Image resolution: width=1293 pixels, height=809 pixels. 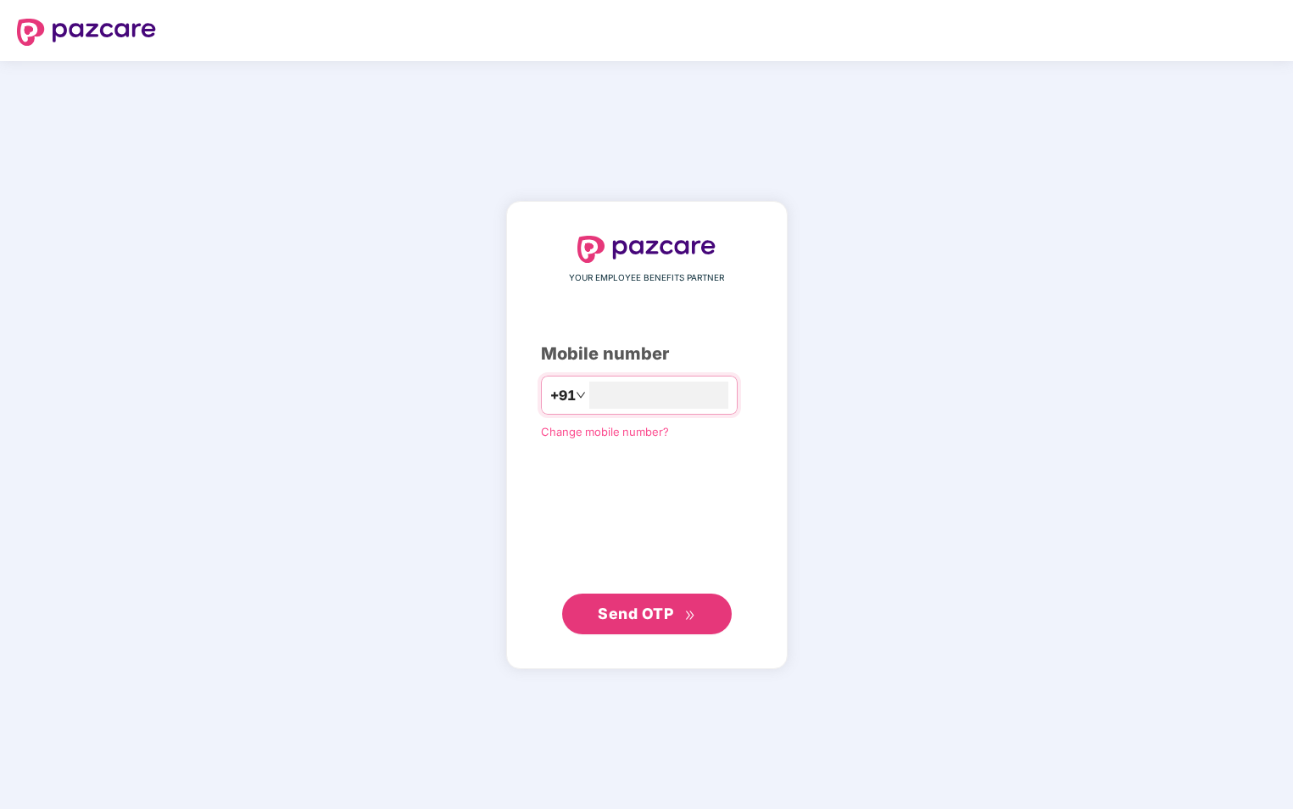 I want to click on span: double-right, so click(x=689, y=615).